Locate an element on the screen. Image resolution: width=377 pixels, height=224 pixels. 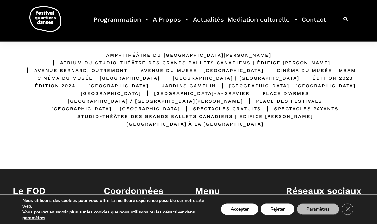
button: Rejeter is located at coordinates (277, 210).